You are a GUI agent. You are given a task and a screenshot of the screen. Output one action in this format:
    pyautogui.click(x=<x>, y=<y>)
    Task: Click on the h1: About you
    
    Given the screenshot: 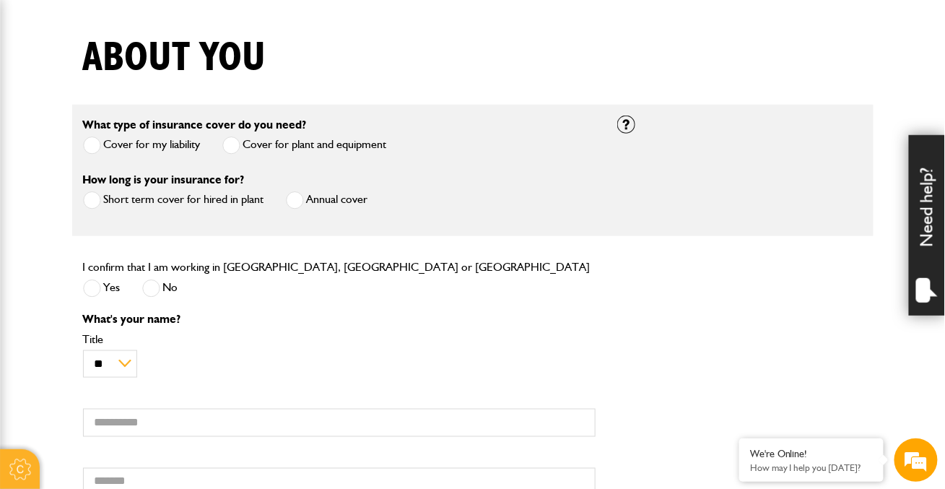 What is the action you would take?
    pyautogui.click(x=175, y=58)
    